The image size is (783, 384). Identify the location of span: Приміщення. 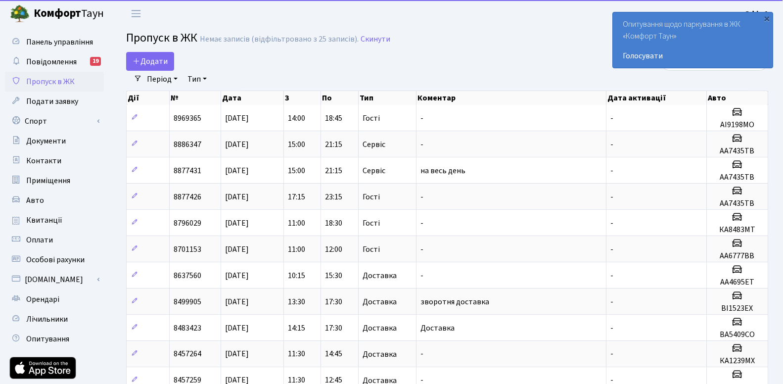
(48, 180).